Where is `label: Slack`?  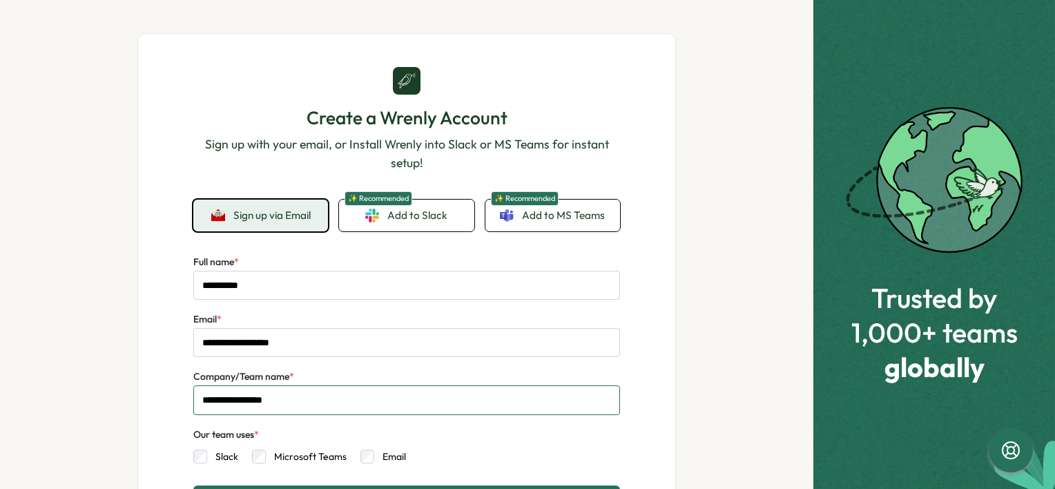 label: Slack is located at coordinates (222, 457).